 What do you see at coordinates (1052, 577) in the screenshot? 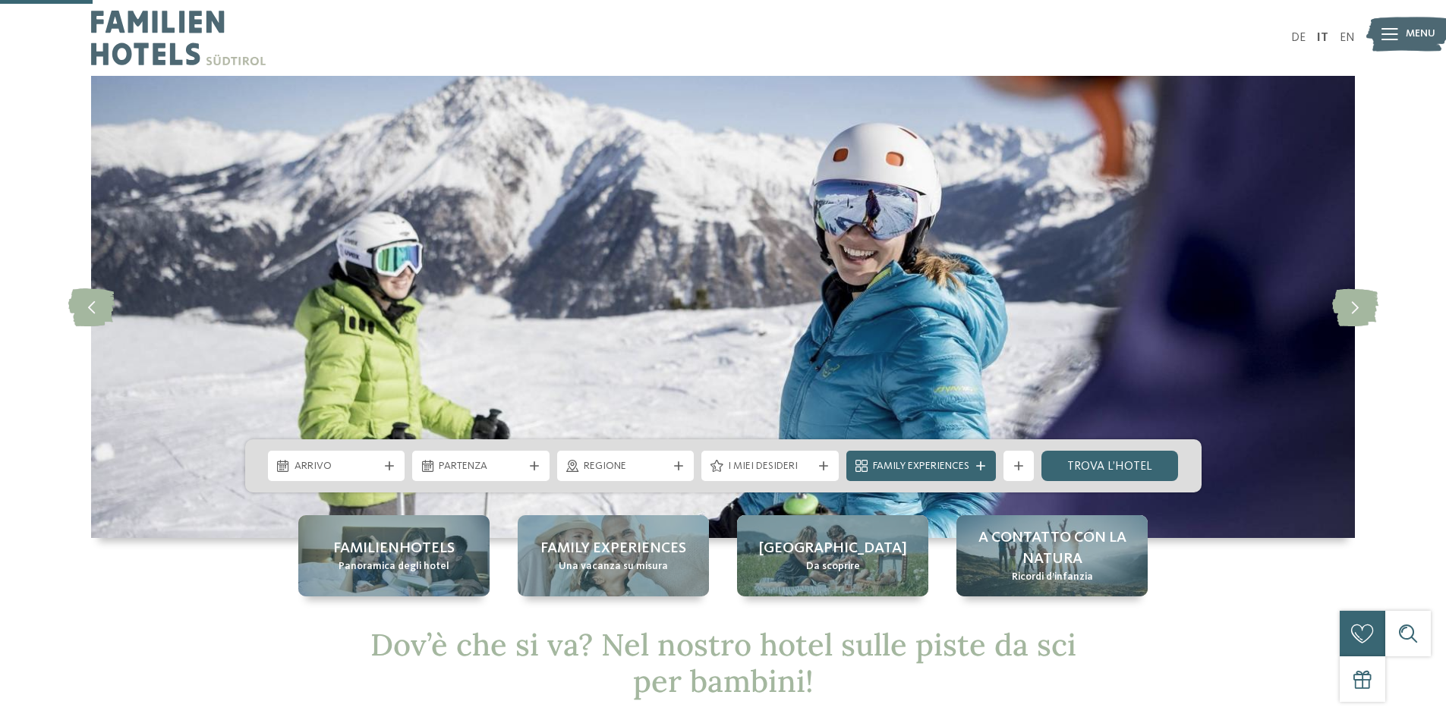
I see `span: Ricordi d’infanzia` at bounding box center [1052, 577].